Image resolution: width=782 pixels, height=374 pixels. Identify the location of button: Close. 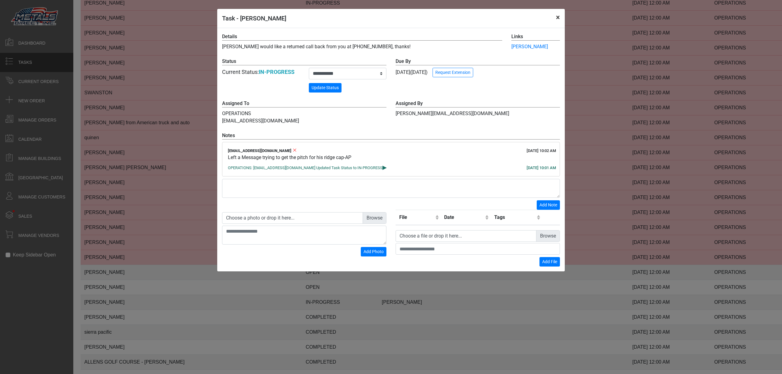
(558, 17).